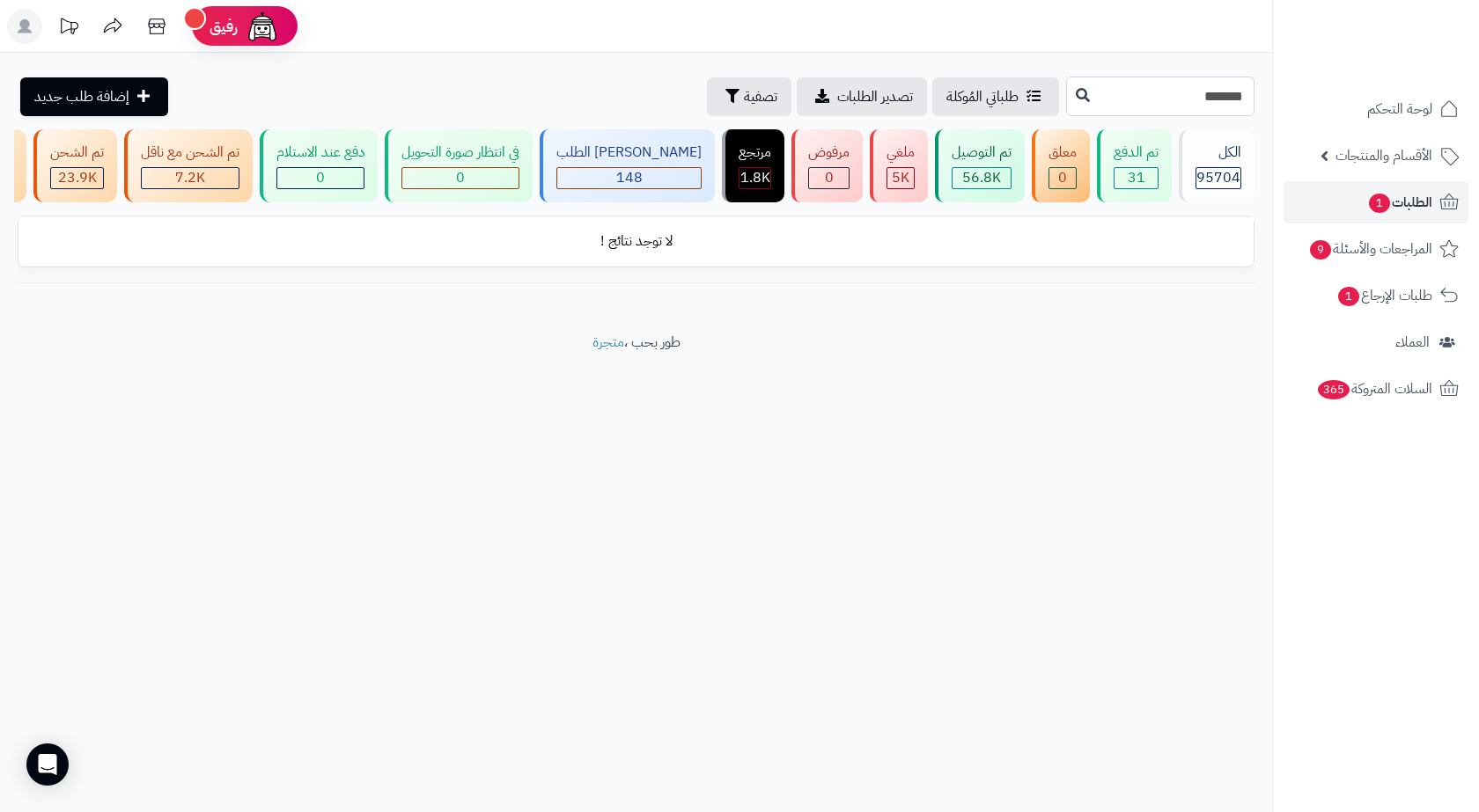 The width and height of the screenshot is (1479, 812). What do you see at coordinates (899, 166) in the screenshot?
I see `a: ملغي 5K` at bounding box center [899, 166].